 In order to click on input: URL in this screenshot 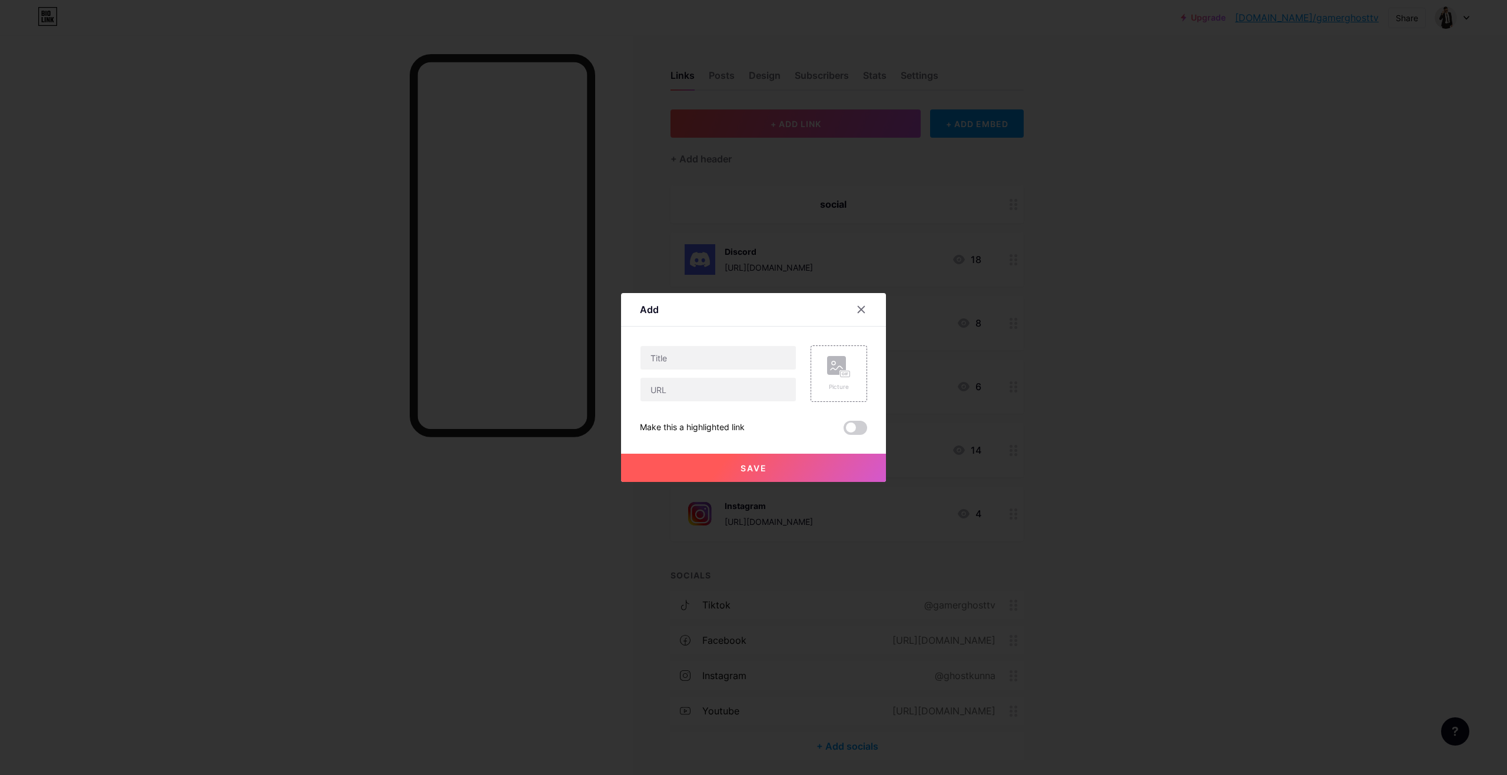, I will do `click(718, 390)`.